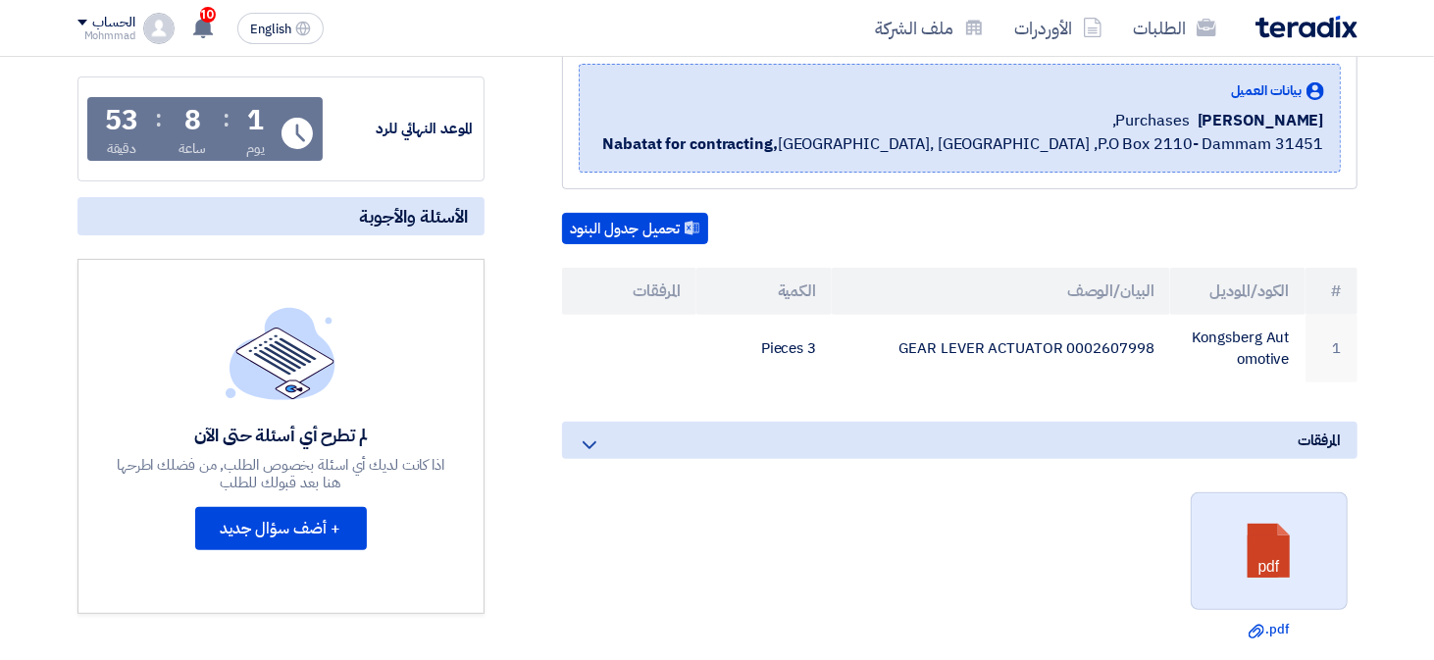 Image resolution: width=1434 pixels, height=660 pixels. Describe the element at coordinates (192, 148) in the screenshot. I see `div: ساعة` at that location.